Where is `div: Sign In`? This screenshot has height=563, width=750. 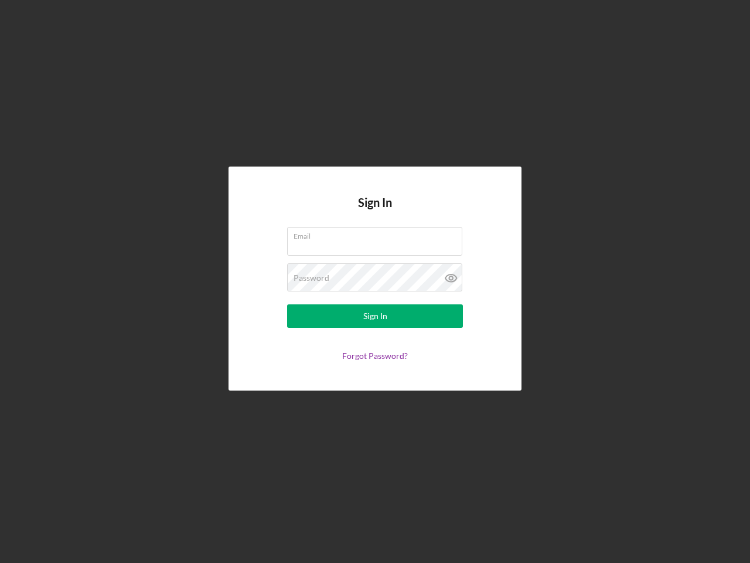
div: Sign In is located at coordinates (375, 316).